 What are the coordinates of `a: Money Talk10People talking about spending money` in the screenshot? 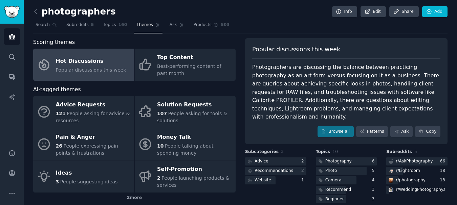 It's located at (185, 145).